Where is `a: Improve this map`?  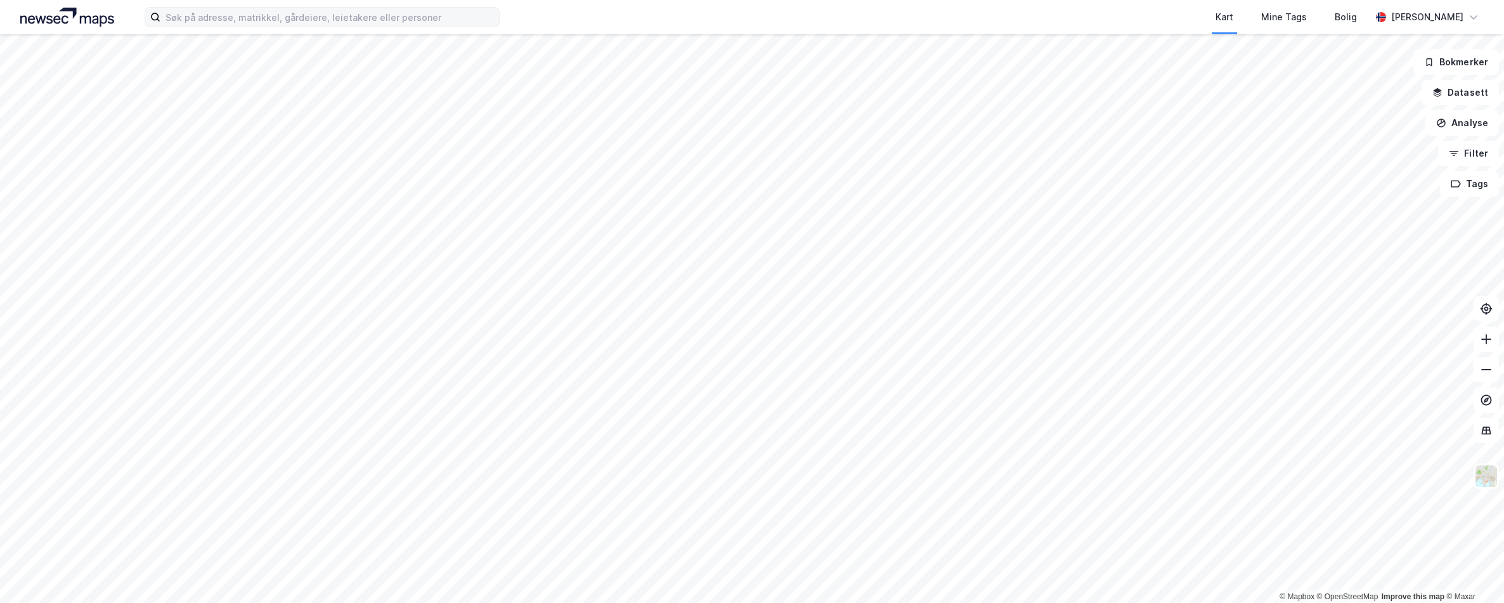 a: Improve this map is located at coordinates (1412, 596).